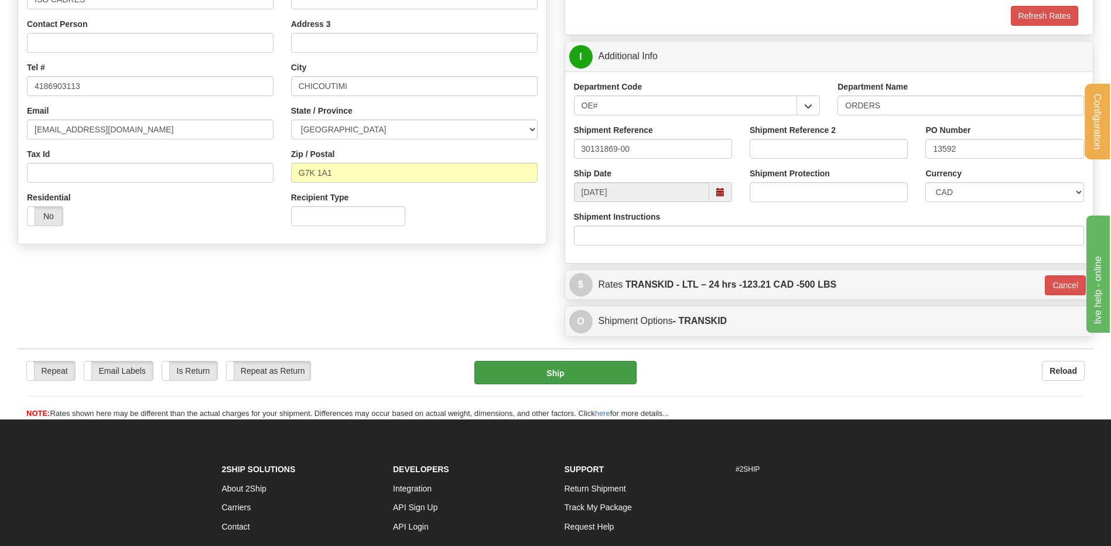  What do you see at coordinates (415, 507) in the screenshot?
I see `a: API Sign Up` at bounding box center [415, 507].